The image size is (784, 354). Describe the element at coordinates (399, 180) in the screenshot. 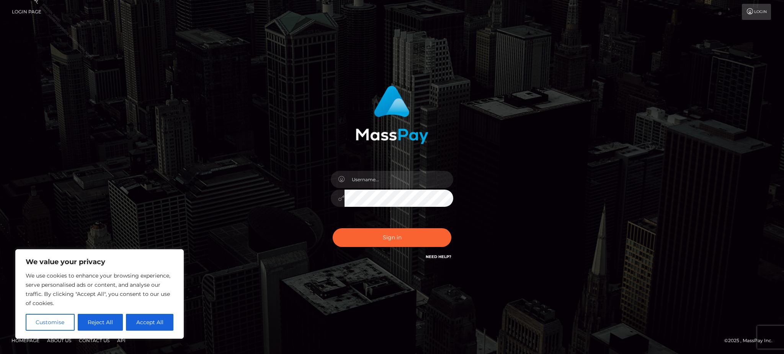

I see `input: Username...` at that location.